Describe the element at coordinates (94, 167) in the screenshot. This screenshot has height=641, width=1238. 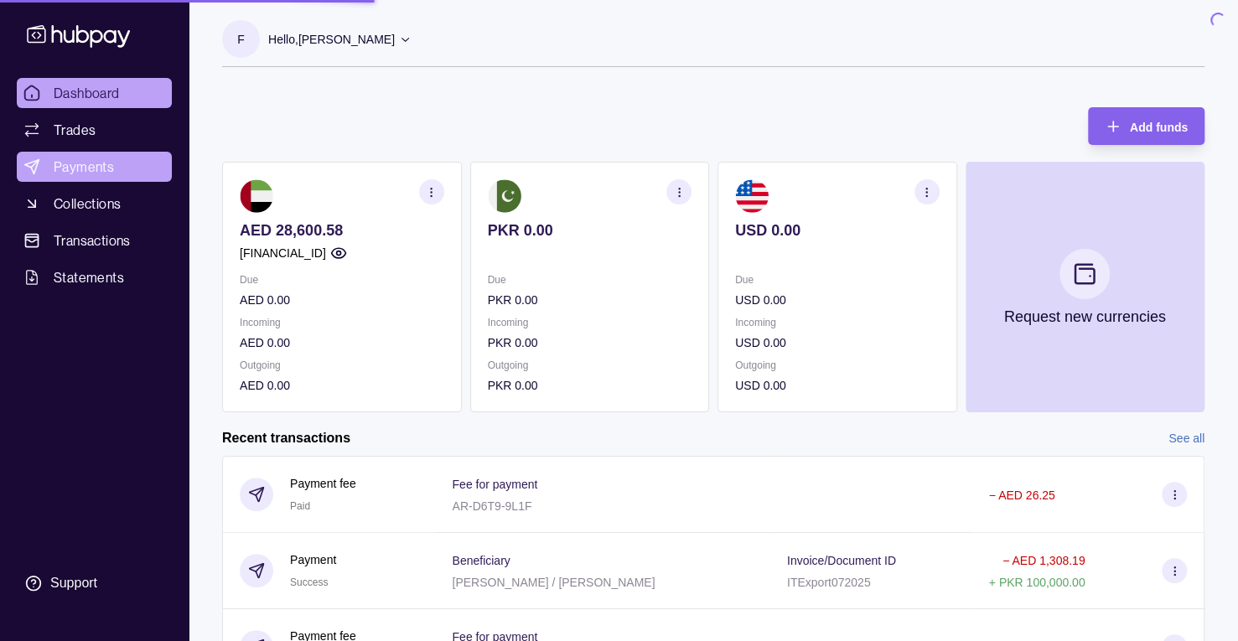
I see `a: Payments` at that location.